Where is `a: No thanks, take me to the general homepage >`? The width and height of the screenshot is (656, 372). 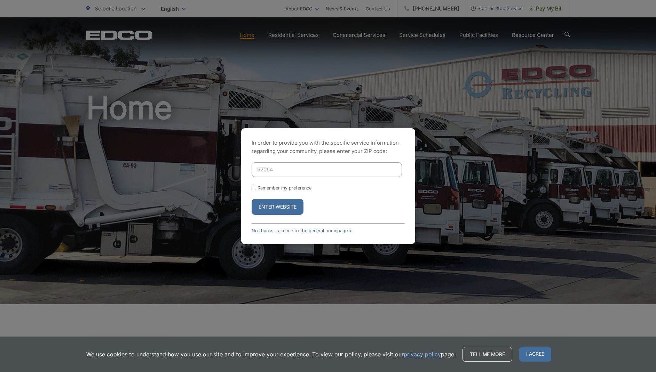
a: No thanks, take me to the general homepage > is located at coordinates (302, 231).